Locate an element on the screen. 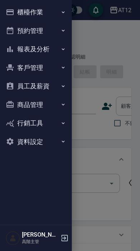 The width and height of the screenshot is (140, 251). button: 商品管理 is located at coordinates (36, 105).